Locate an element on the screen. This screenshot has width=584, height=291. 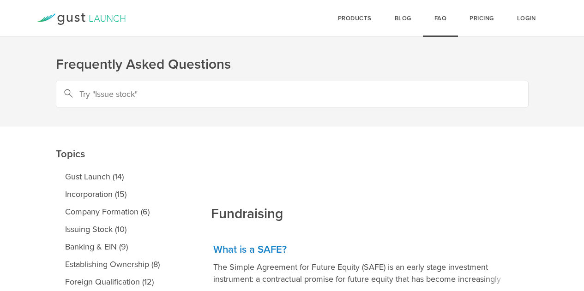
h1: Frequently Asked Questions is located at coordinates (292, 65).